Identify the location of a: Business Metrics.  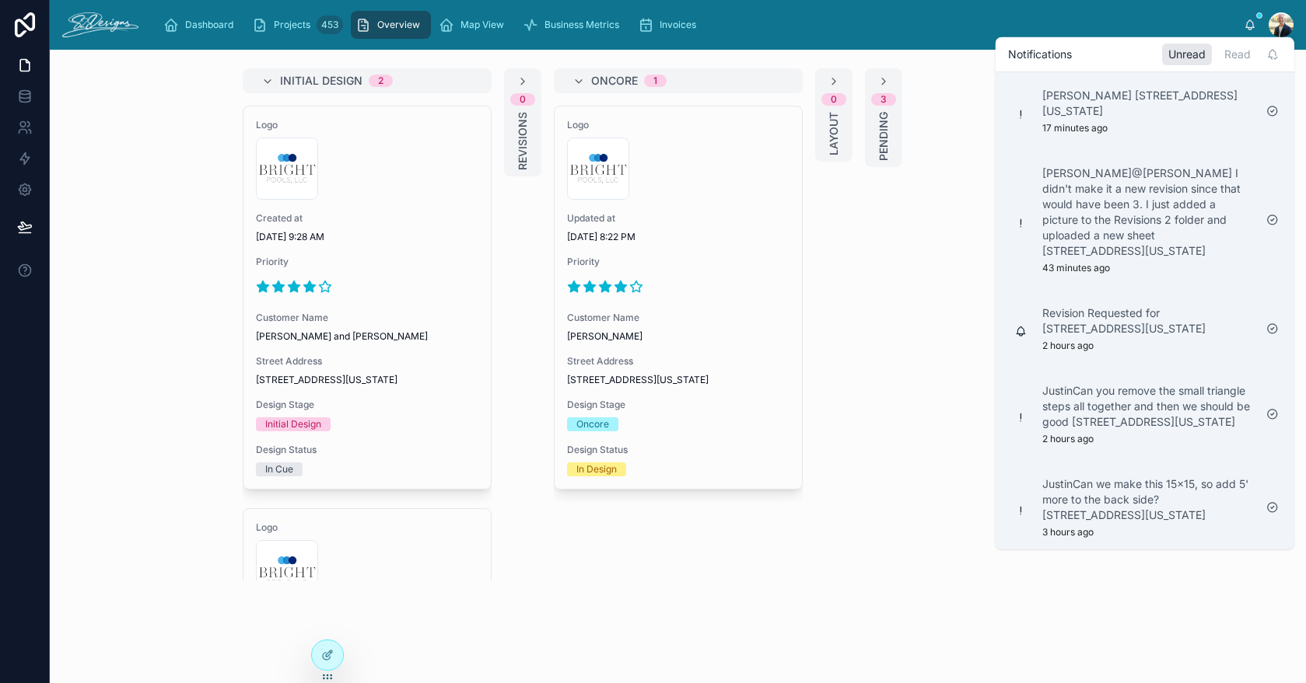
(574, 25).